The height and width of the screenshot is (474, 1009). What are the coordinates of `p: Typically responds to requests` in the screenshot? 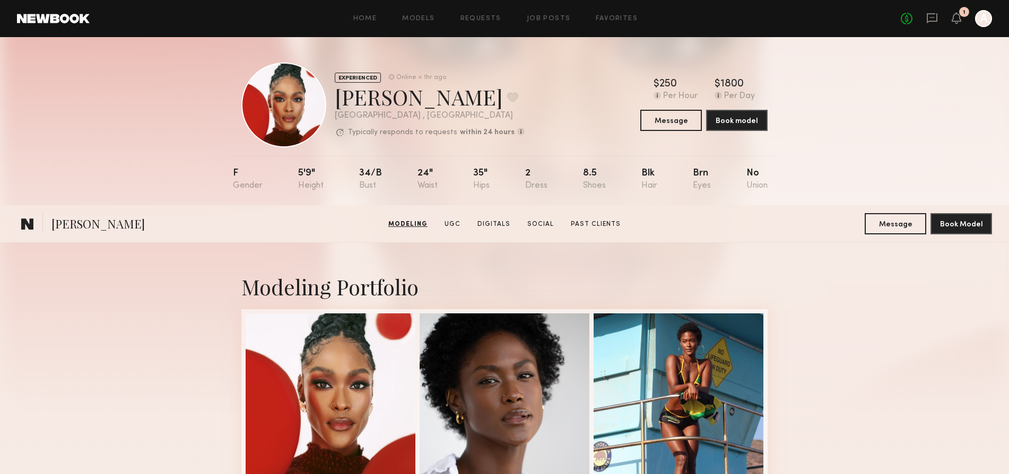 It's located at (403, 133).